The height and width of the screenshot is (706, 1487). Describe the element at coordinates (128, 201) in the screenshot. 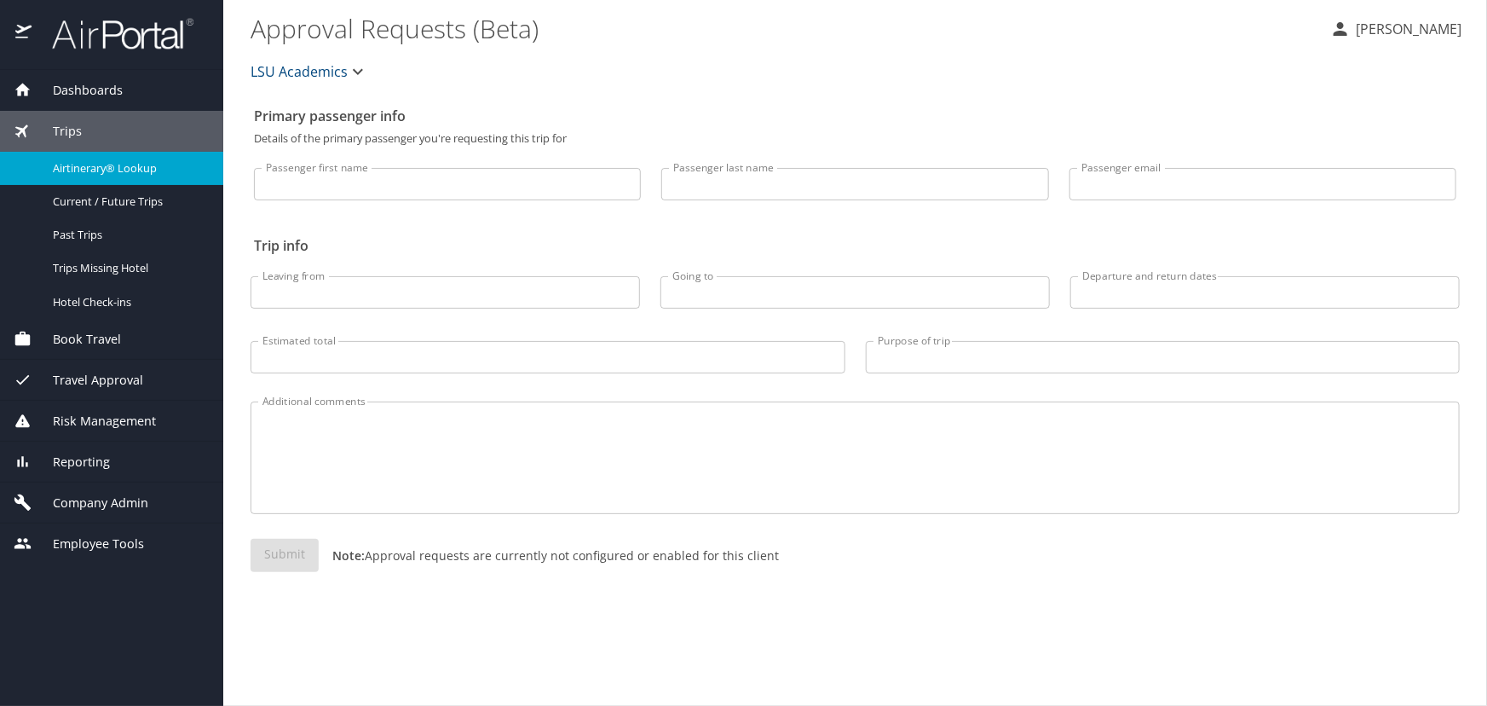

I see `span: Current / Future Trips` at that location.